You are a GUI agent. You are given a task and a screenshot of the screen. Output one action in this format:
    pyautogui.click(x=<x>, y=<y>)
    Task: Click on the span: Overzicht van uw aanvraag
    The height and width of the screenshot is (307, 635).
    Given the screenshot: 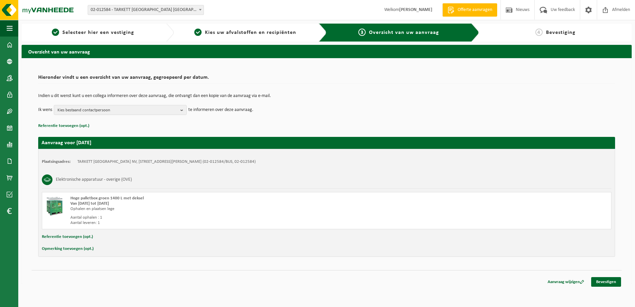 What is the action you would take?
    pyautogui.click(x=404, y=33)
    